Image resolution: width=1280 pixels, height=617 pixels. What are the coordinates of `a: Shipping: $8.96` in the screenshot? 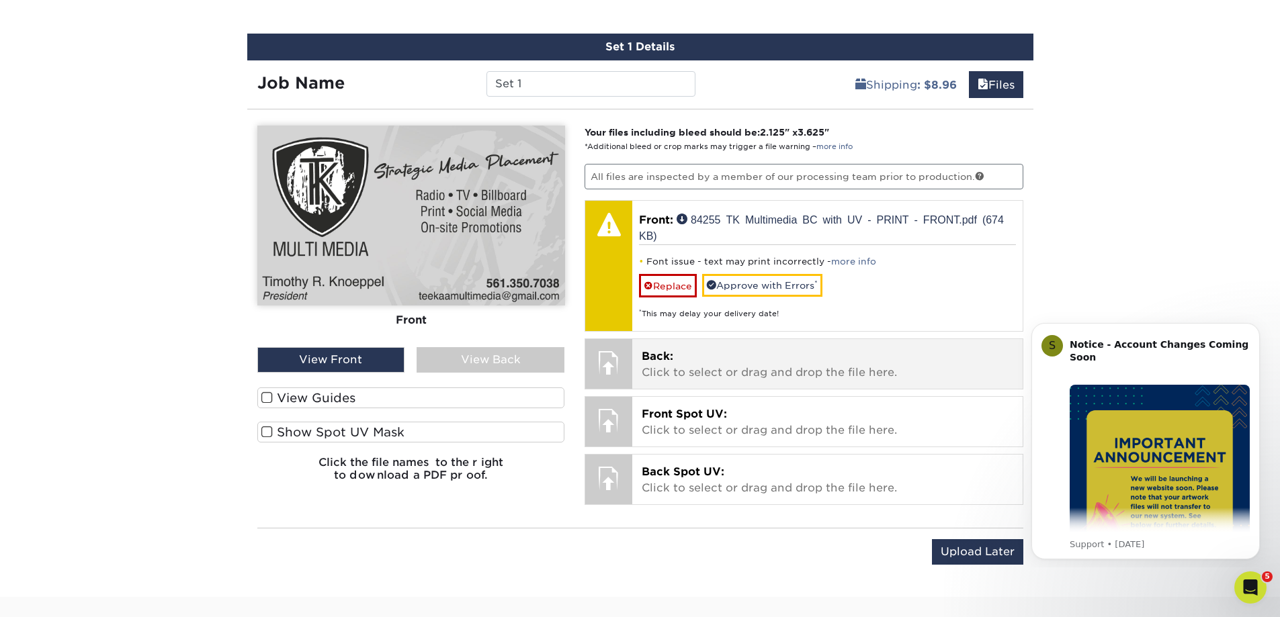 It's located at (905, 85).